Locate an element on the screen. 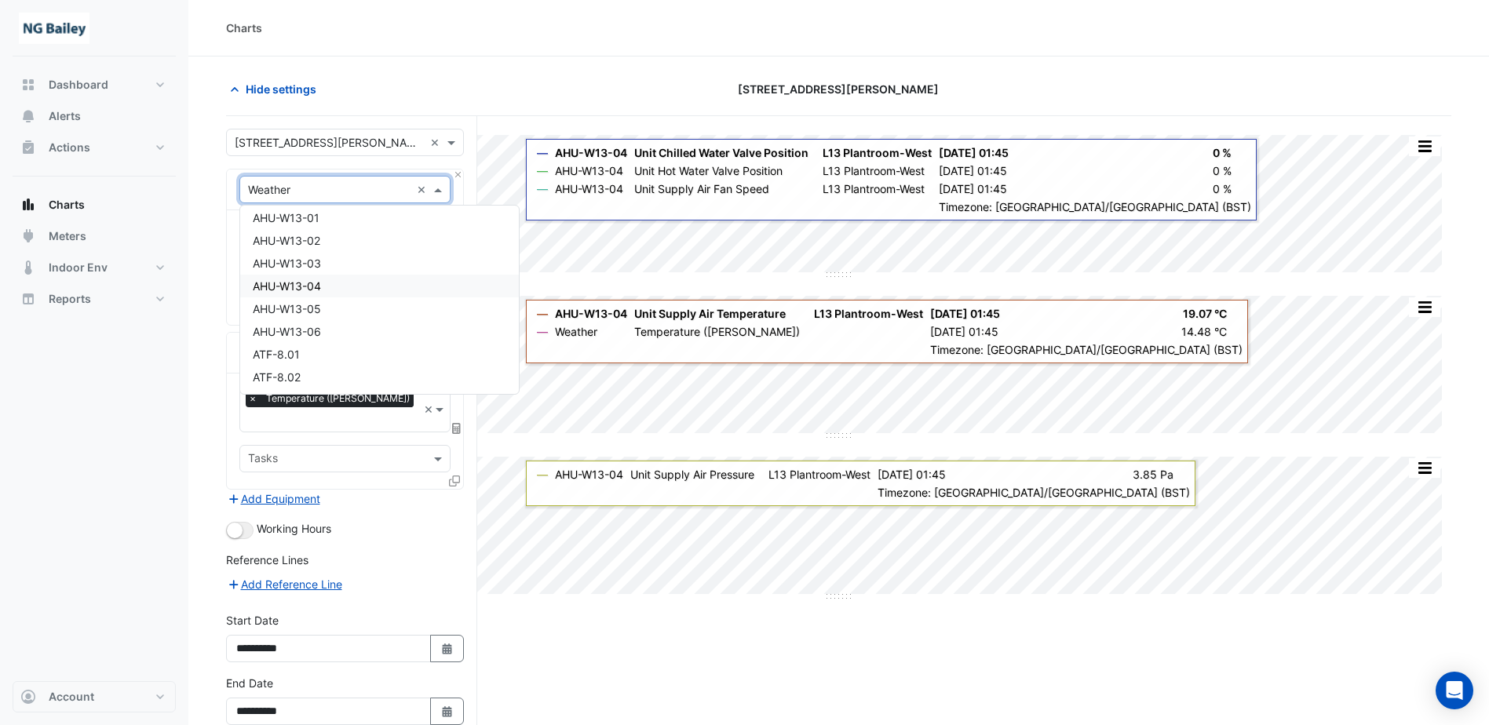 Image resolution: width=1489 pixels, height=725 pixels. label: Reference Lines is located at coordinates (267, 560).